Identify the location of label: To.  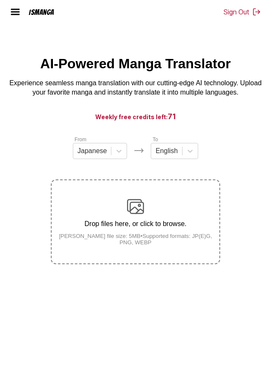
(155, 139).